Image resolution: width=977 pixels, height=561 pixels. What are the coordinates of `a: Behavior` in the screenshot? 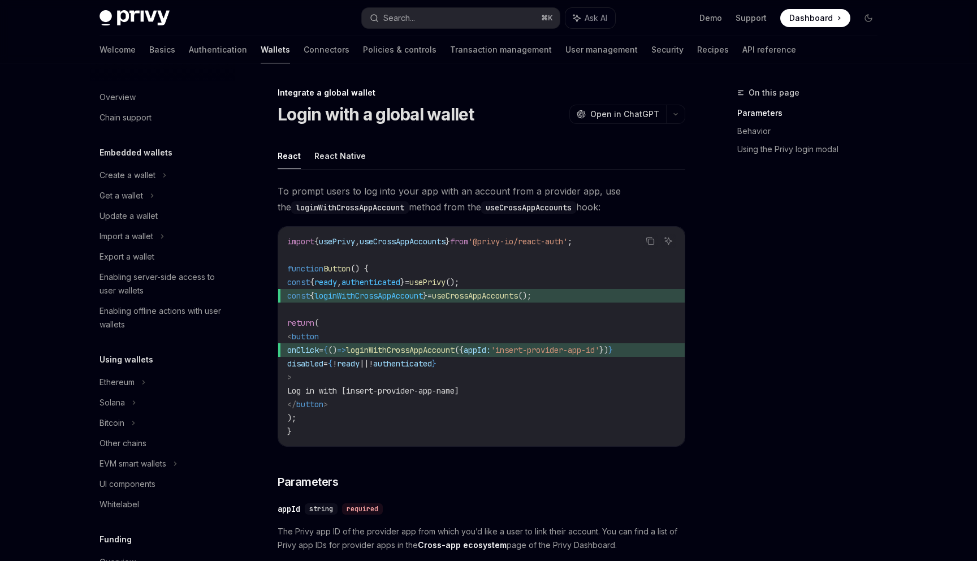 It's located at (812, 131).